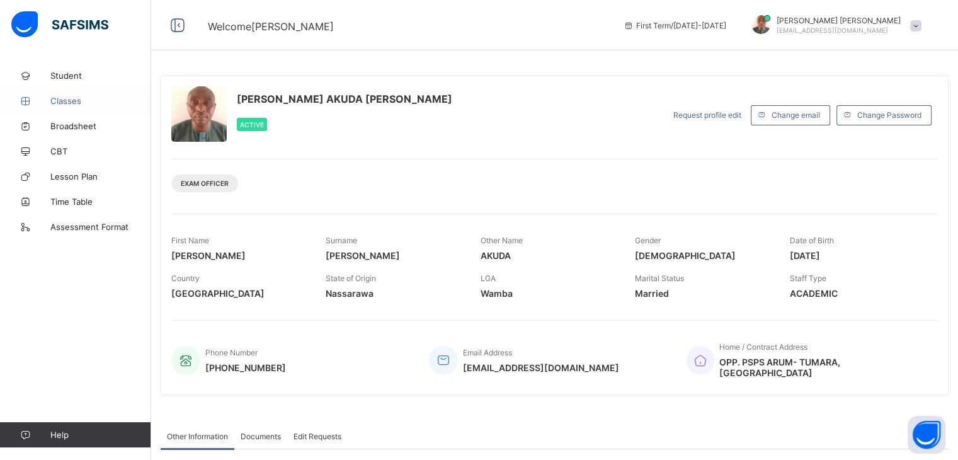 This screenshot has height=460, width=958. What do you see at coordinates (674, 25) in the screenshot?
I see `span: session/term information` at bounding box center [674, 25].